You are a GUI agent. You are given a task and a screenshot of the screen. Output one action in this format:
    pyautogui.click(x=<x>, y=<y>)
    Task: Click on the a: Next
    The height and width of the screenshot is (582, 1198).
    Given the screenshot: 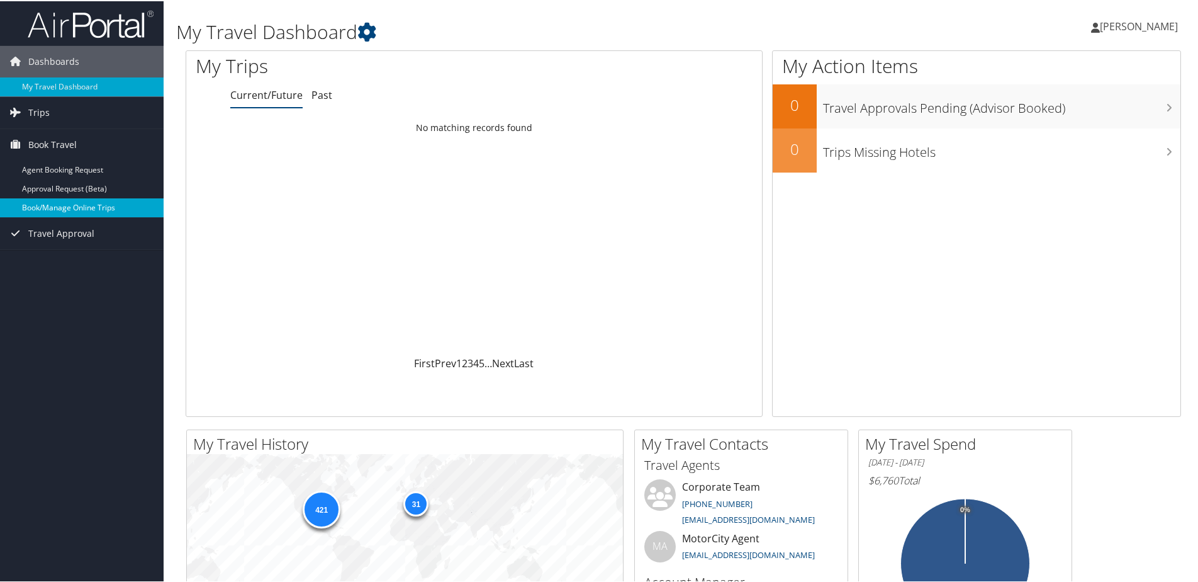 What is the action you would take?
    pyautogui.click(x=503, y=362)
    